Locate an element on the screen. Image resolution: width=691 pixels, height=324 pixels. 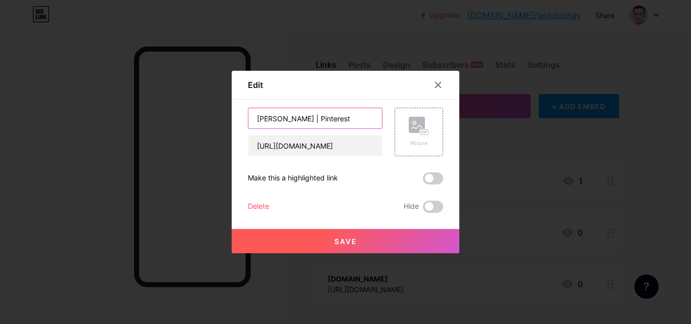
div: Edit is located at coordinates (255, 85).